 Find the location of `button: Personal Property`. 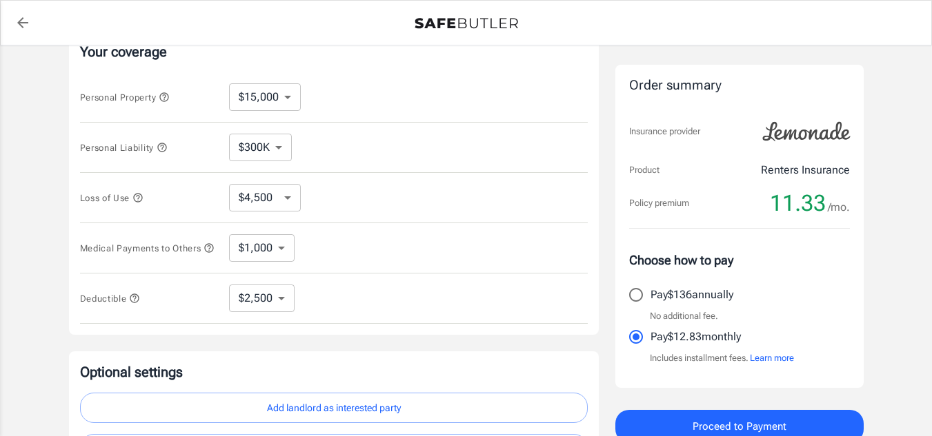

button: Personal Property is located at coordinates (125, 97).